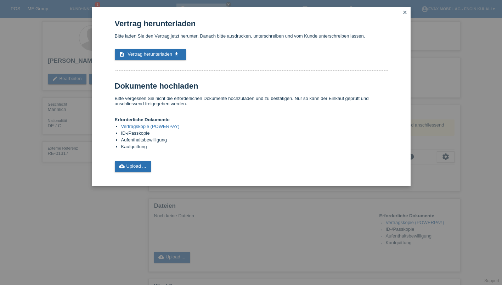 This screenshot has height=285, width=502. What do you see at coordinates (251, 36) in the screenshot?
I see `p: Bitte laden Sie den Vertrag jetzt herunter. Danach bitte ausdrucken, unterschreiben und vom Kunde...` at bounding box center [251, 36].